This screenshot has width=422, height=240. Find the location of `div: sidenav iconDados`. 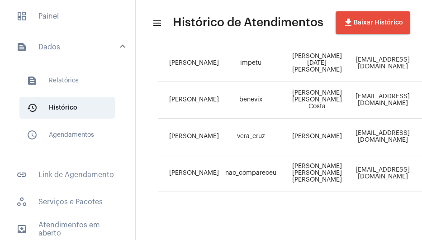

div: sidenav iconDados is located at coordinates (70, 110).